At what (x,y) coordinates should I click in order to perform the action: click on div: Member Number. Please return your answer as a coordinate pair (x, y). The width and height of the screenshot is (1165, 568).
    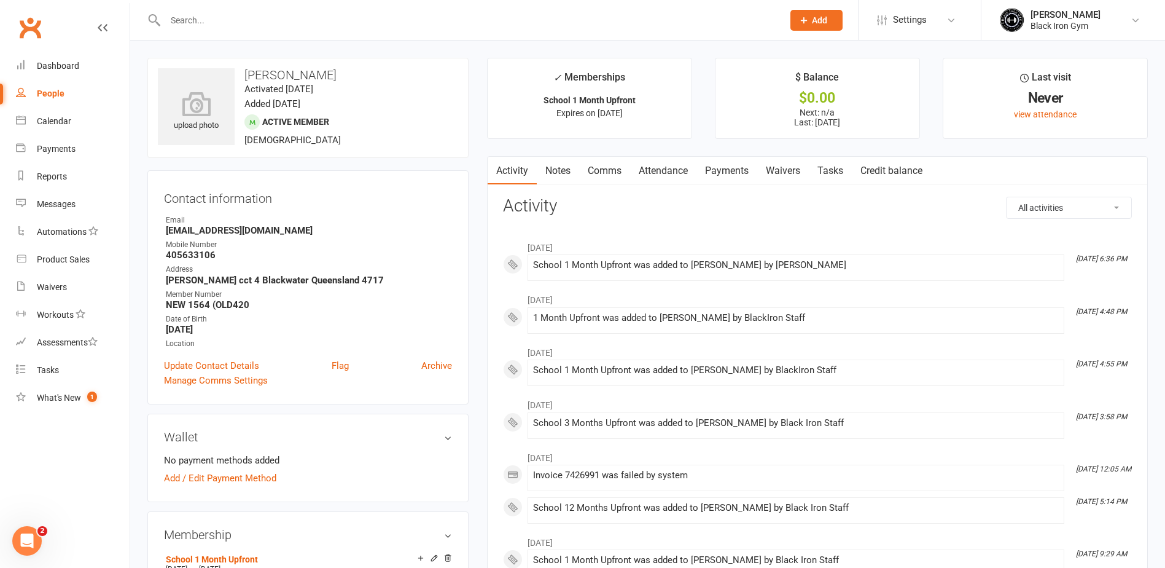
    Looking at the image, I should click on (309, 294).